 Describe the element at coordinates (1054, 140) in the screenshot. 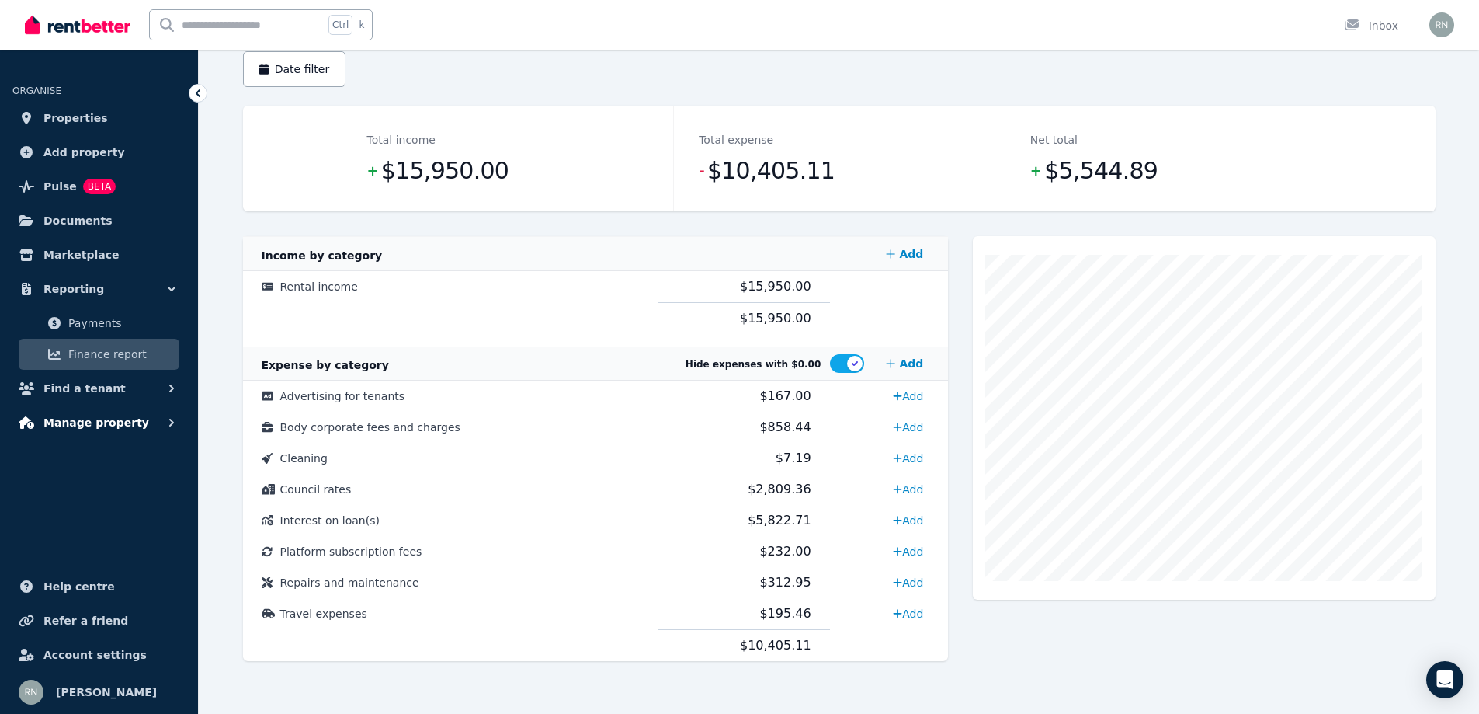

I see `dt: Net total` at that location.